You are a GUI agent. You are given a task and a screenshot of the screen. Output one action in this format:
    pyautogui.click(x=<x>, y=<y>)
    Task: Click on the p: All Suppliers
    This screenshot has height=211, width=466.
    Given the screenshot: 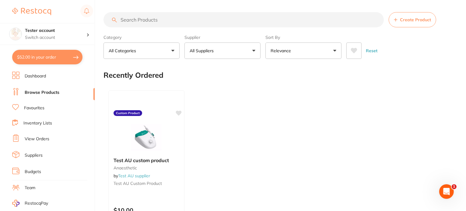 What is the action you would take?
    pyautogui.click(x=203, y=51)
    